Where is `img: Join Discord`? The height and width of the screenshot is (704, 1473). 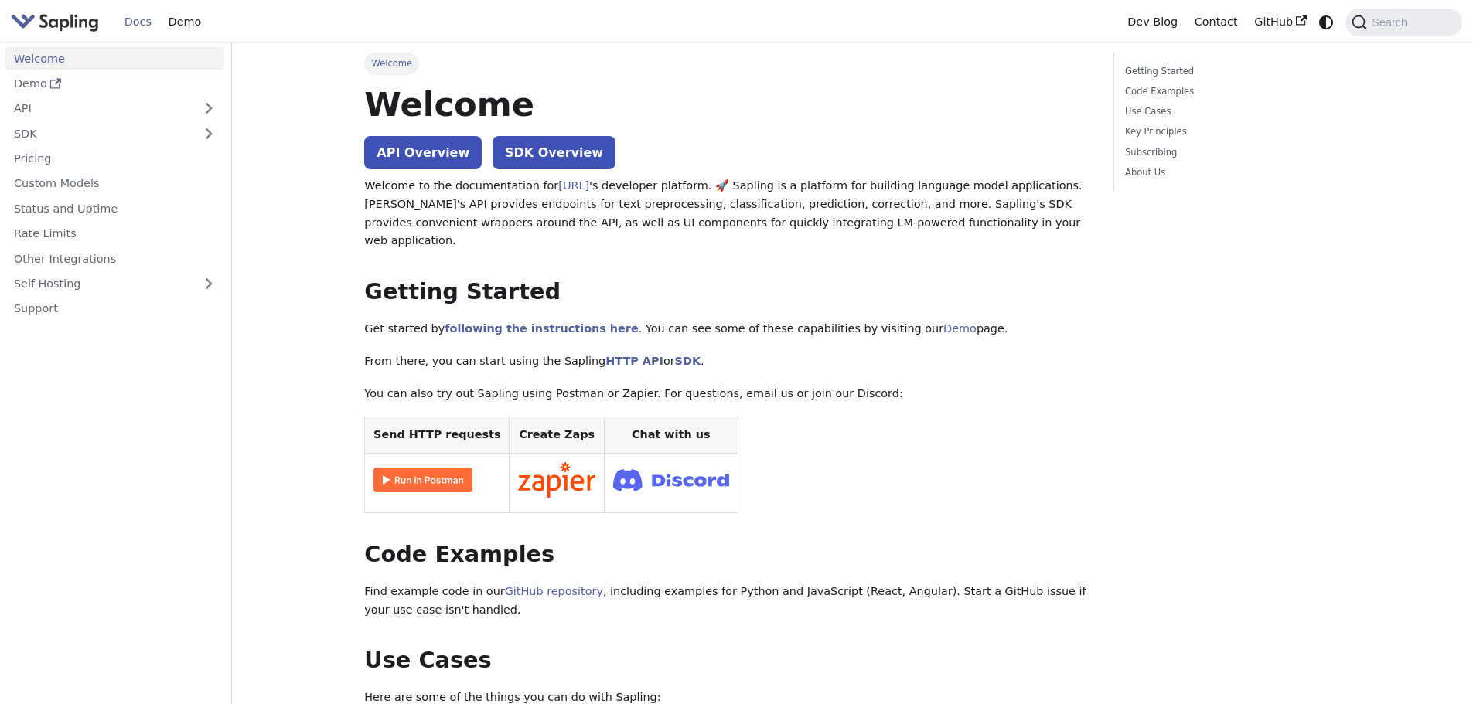 img: Join Discord is located at coordinates (671, 480).